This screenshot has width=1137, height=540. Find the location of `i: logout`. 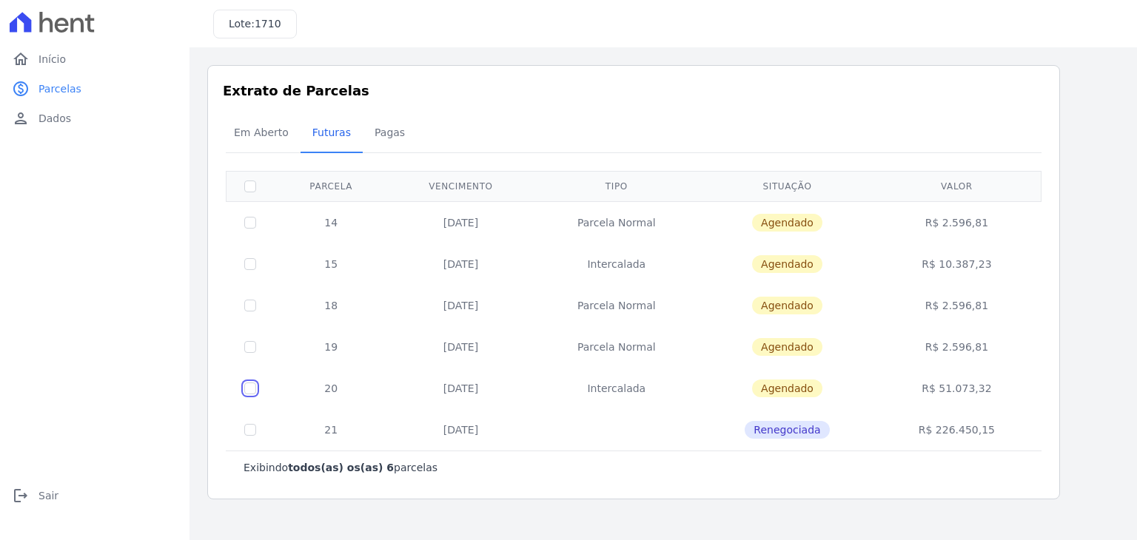

i: logout is located at coordinates (21, 496).